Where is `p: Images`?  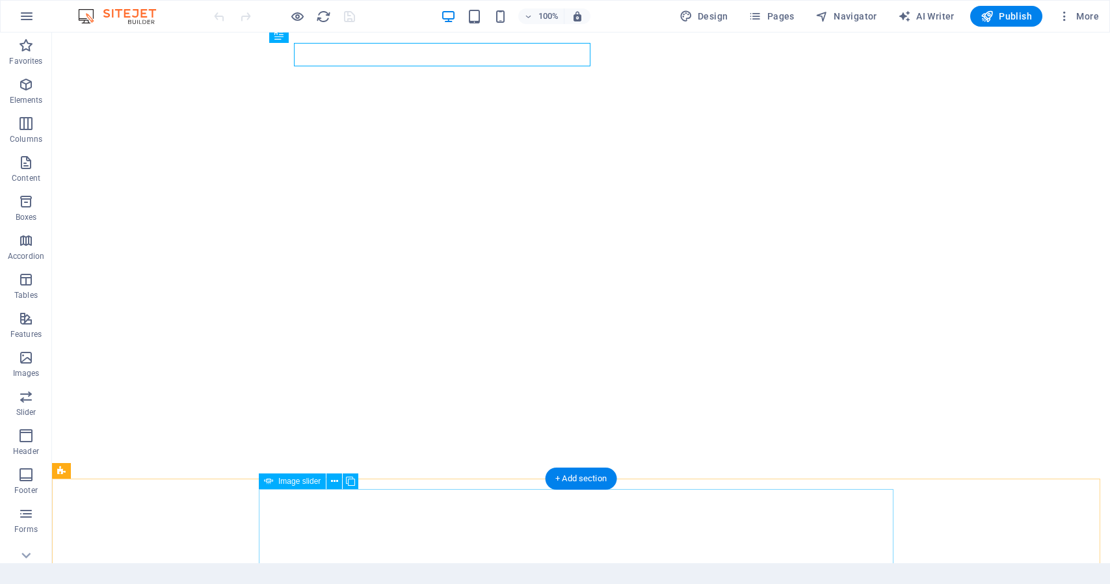
p: Images is located at coordinates (26, 373).